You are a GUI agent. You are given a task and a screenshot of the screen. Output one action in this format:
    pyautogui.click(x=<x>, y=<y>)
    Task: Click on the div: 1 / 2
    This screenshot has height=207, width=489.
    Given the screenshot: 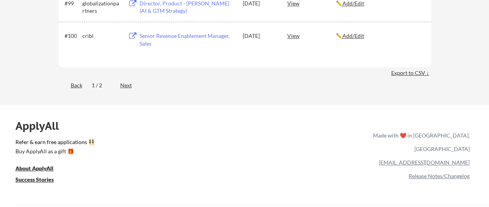 What is the action you would take?
    pyautogui.click(x=101, y=86)
    